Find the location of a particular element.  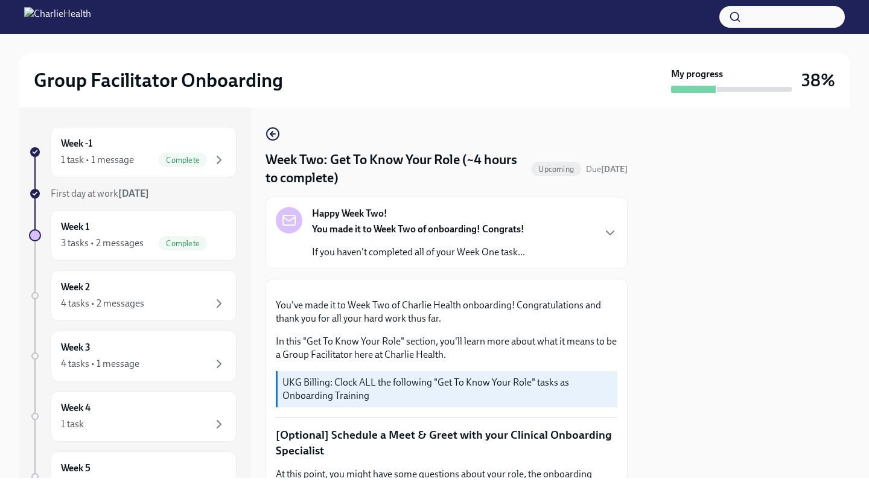

p: In this "Get To Know Your Role" section, you'll learn more about what it means to be a Group Faci... is located at coordinates (447, 348).